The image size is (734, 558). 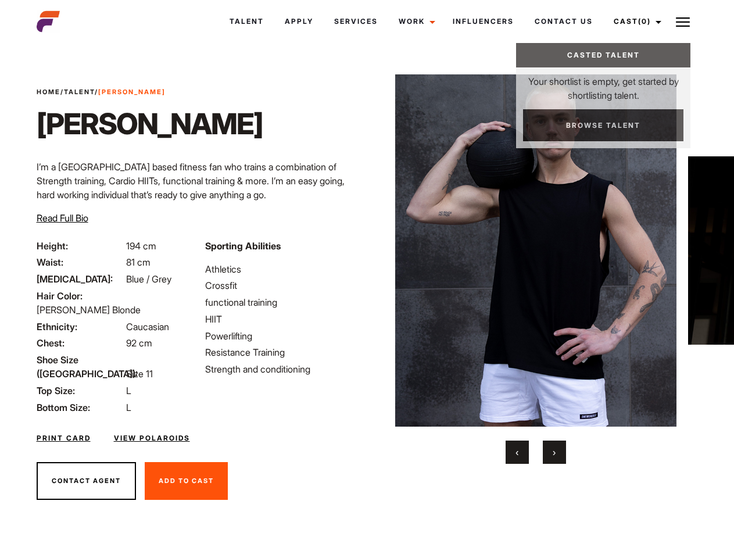 What do you see at coordinates (138, 262) in the screenshot?
I see `span: 81 cm` at bounding box center [138, 262].